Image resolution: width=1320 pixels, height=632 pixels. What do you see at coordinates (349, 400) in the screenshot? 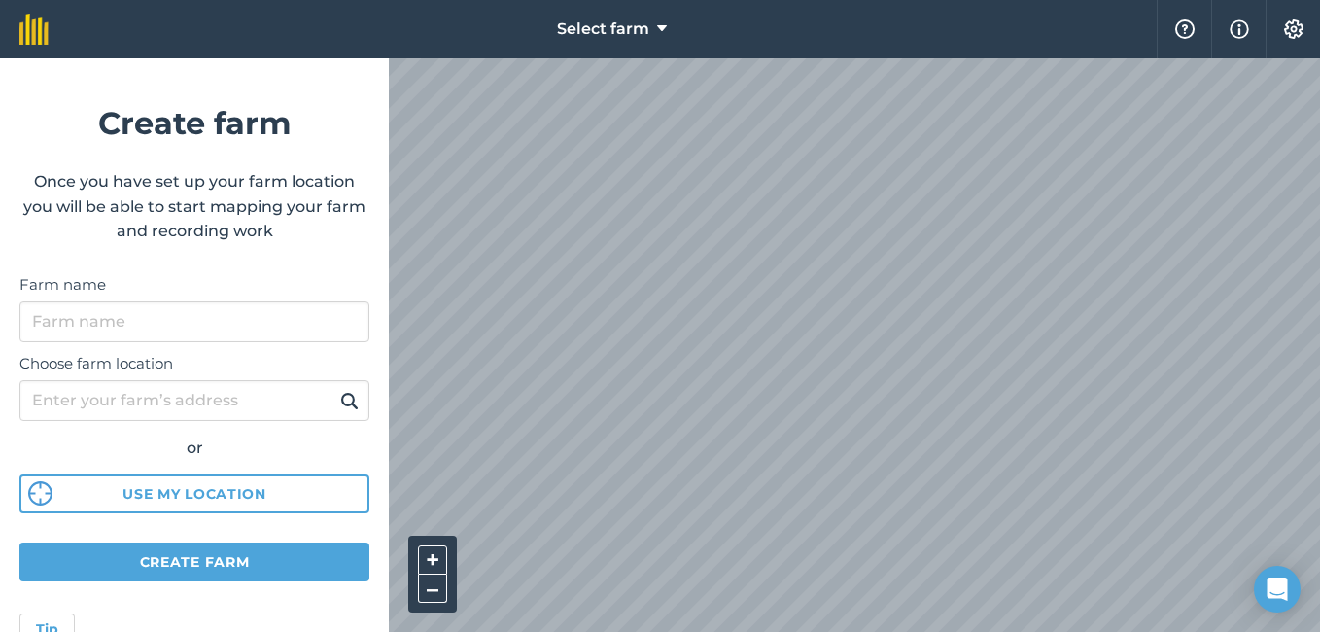
I see `img: svg+xml;base64,PHN2ZyB4bWxucz0iaHR0cDovL3d3dy53My5vcmcvMjAwMC9zdmciIHdpZHRoPSIxOSIgaGVpZ2h0PSIyNC...` at bounding box center [349, 400].